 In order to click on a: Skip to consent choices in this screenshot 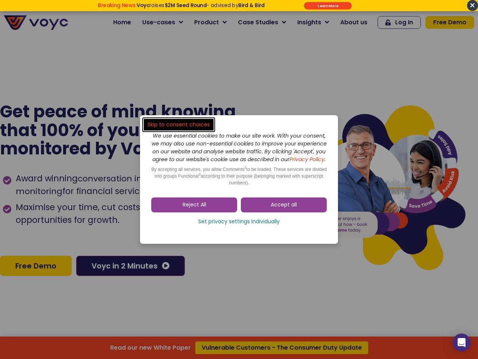, I will do `click(179, 124)`.